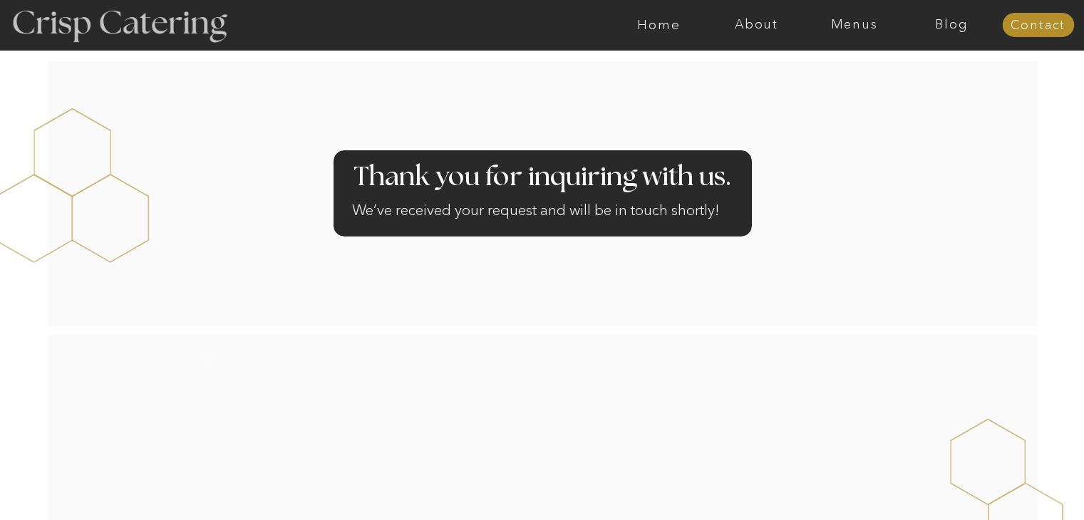  I want to click on h2: We’ve received your request and will be in touch shortly!, so click(542, 213).